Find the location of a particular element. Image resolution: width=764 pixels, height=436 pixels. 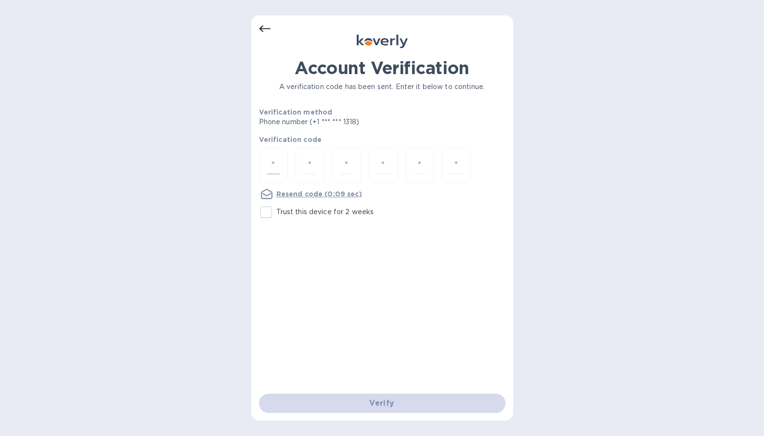

p: Verification code is located at coordinates (382, 140).